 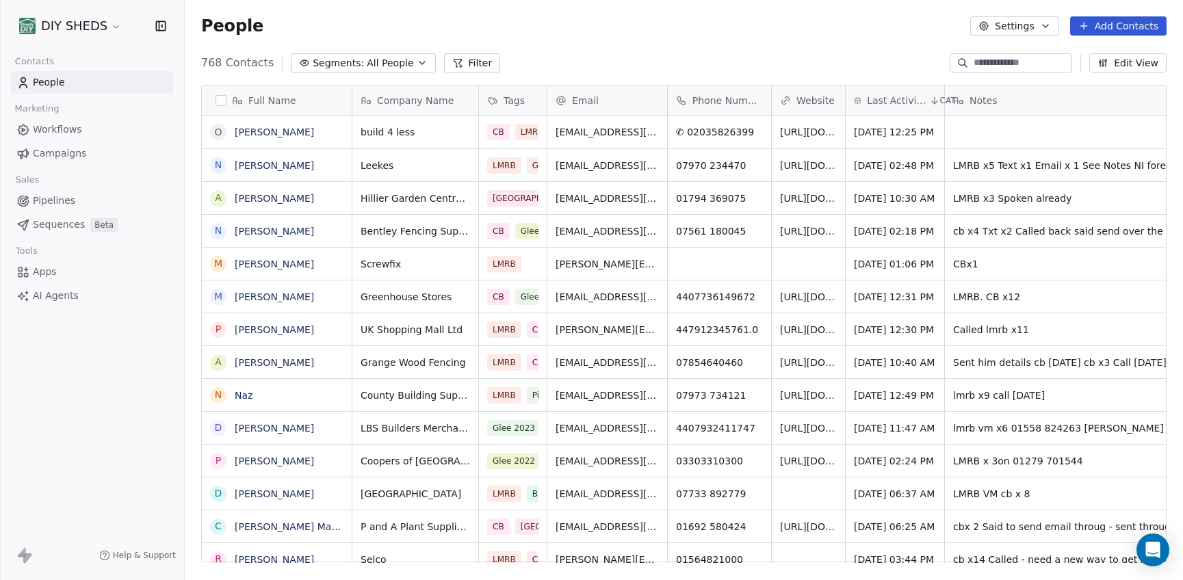 I want to click on span: AI Agents, so click(x=55, y=296).